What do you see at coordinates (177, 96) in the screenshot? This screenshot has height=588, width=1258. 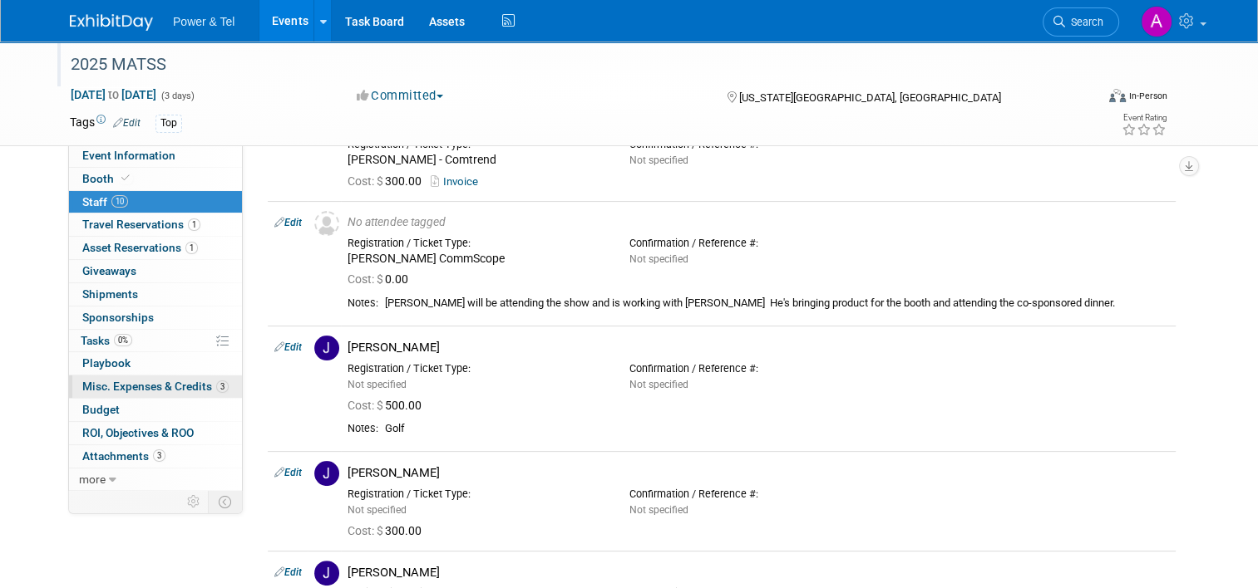 I see `span: (3 days)` at bounding box center [177, 96].